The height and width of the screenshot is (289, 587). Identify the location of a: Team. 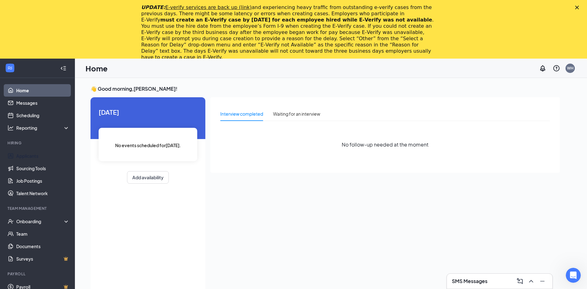
(43, 234).